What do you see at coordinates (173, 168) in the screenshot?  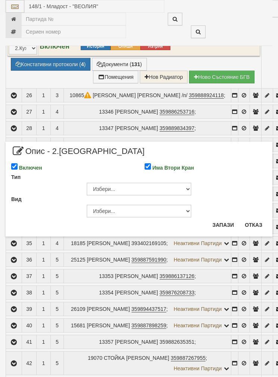 I see `label: Има Втори Кран` at bounding box center [173, 168].